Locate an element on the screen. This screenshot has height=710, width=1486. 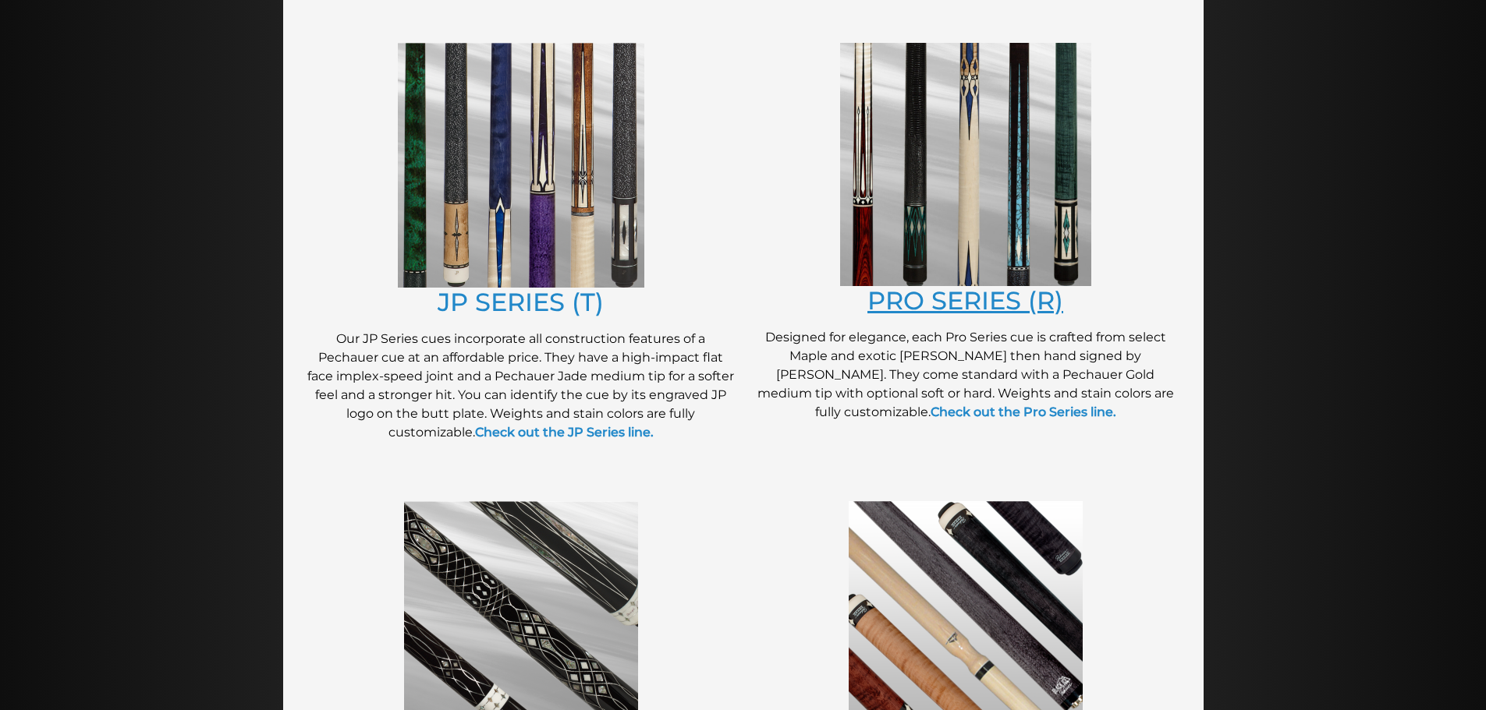
strong: Check out the JP Series line. is located at coordinates (564, 432).